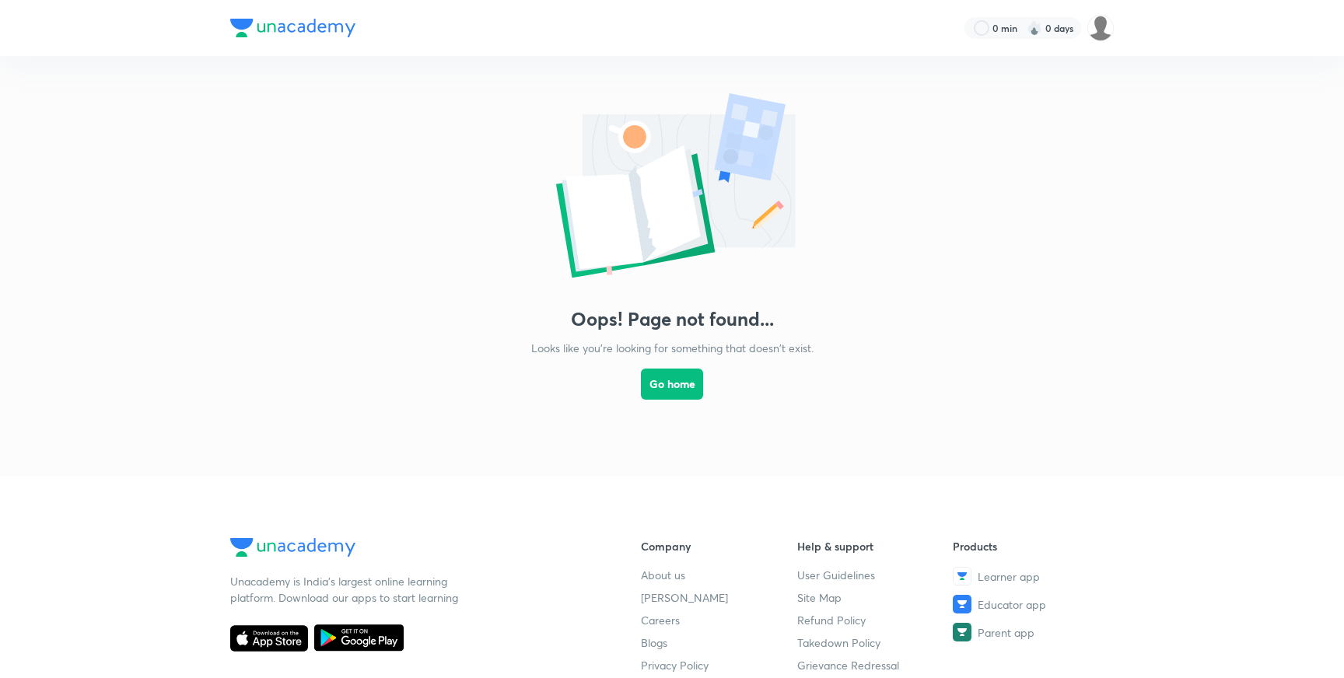 This screenshot has height=678, width=1344. What do you see at coordinates (875, 546) in the screenshot?
I see `h6: Help & support` at bounding box center [875, 546].